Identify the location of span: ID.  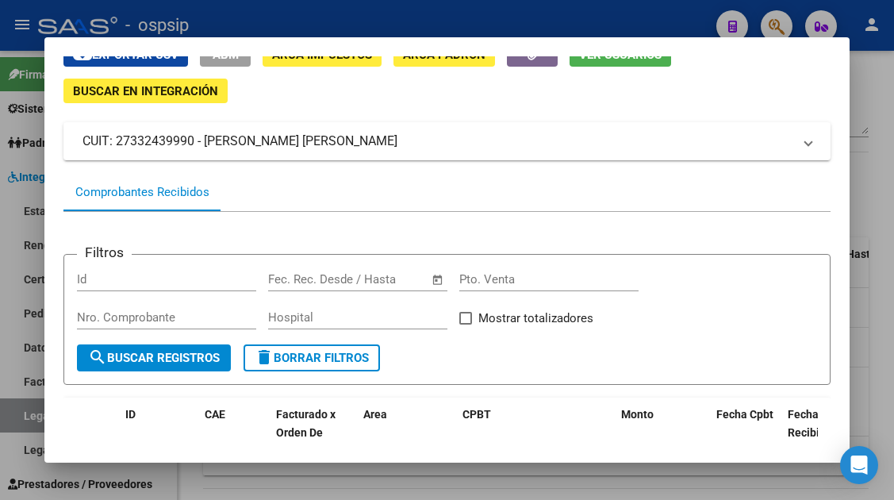
(130, 414).